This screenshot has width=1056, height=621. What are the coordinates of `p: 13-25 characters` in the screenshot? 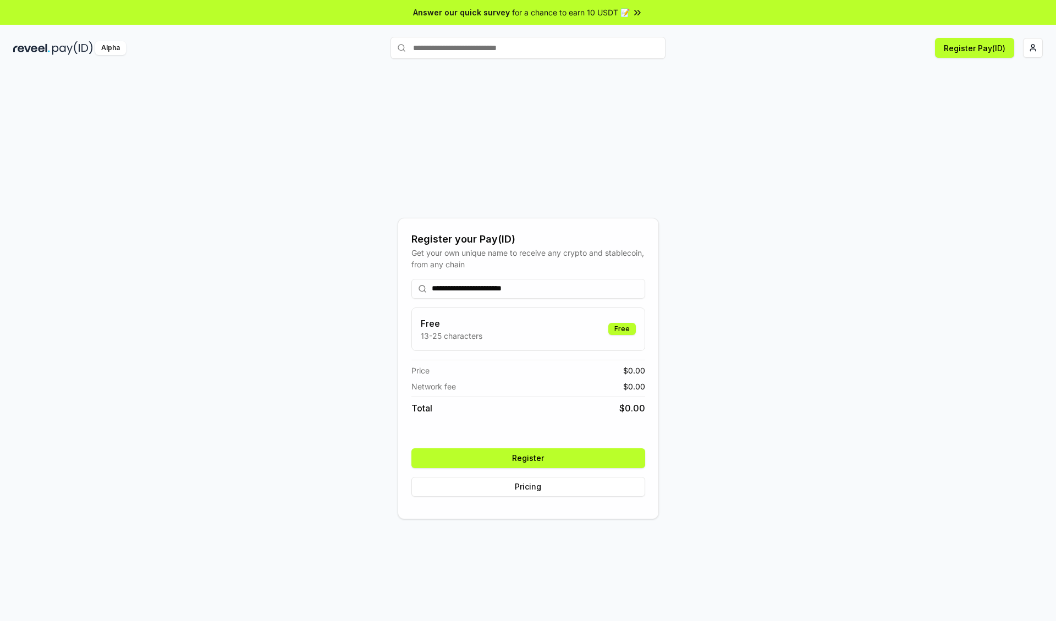 It's located at (452, 336).